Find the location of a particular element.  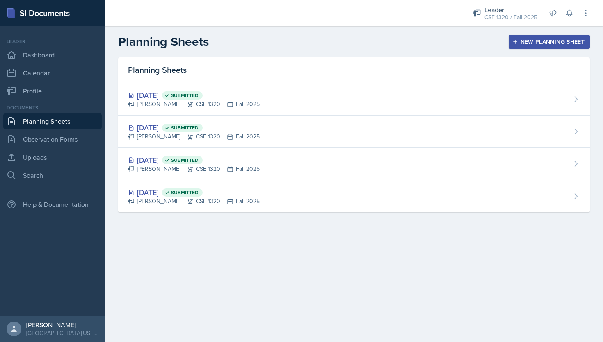

a: Profile is located at coordinates (52, 91).